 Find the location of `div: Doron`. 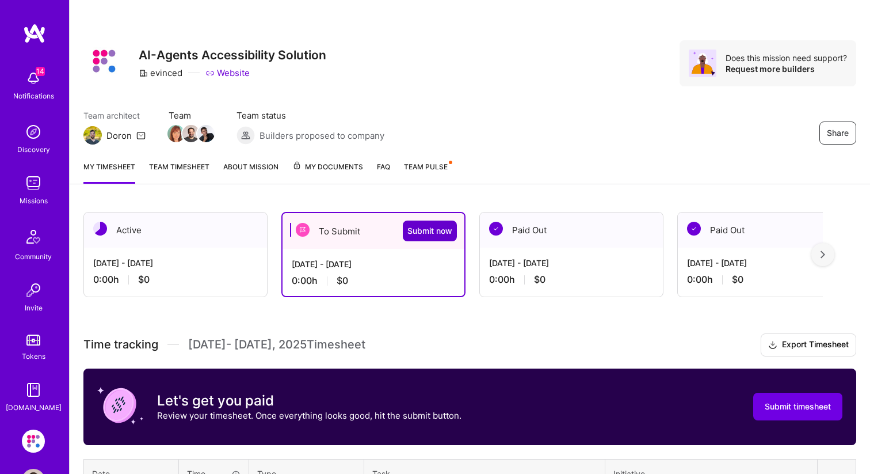

div: Doron is located at coordinates (119, 135).